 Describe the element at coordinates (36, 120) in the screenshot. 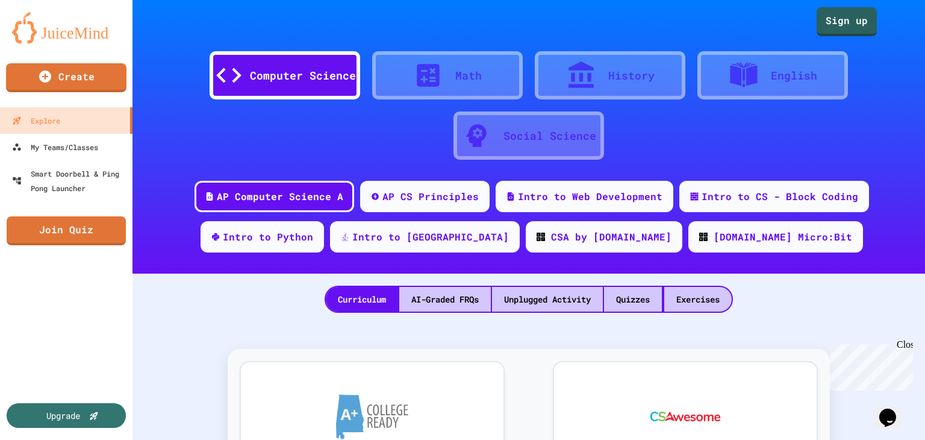

I see `div: Explore` at that location.